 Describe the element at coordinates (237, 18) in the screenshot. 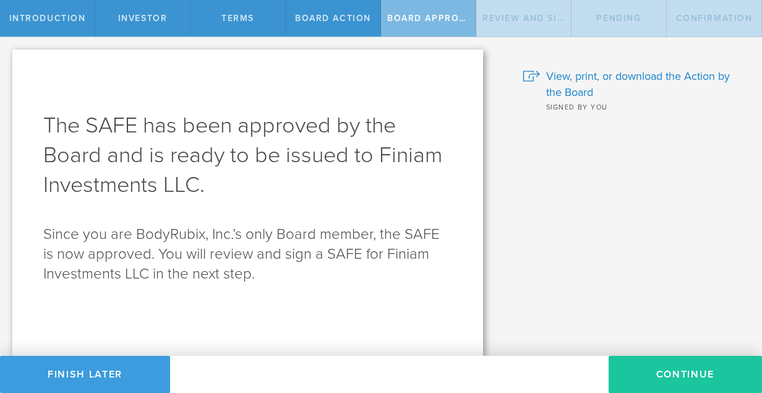

I see `span: terms` at that location.